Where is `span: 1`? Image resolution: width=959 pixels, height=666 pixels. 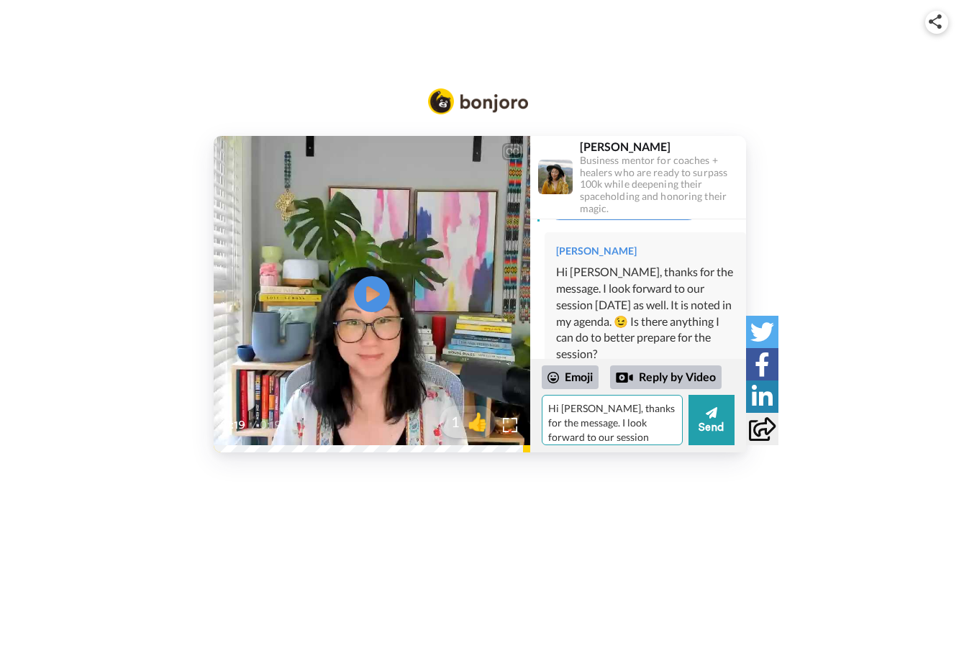
span: 1 is located at coordinates (450, 422).